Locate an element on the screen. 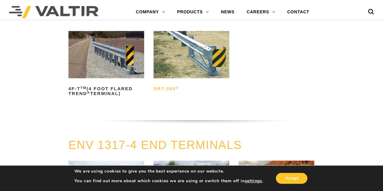  p: You can find out more about which cookies we are using or switch them off in . is located at coordinates (169, 181).